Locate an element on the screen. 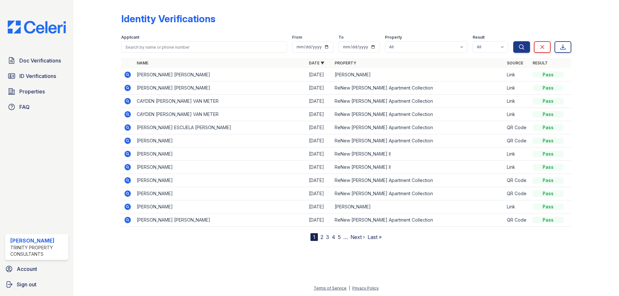 Image resolution: width=619 pixels, height=296 pixels. div: 1 is located at coordinates (314, 237).